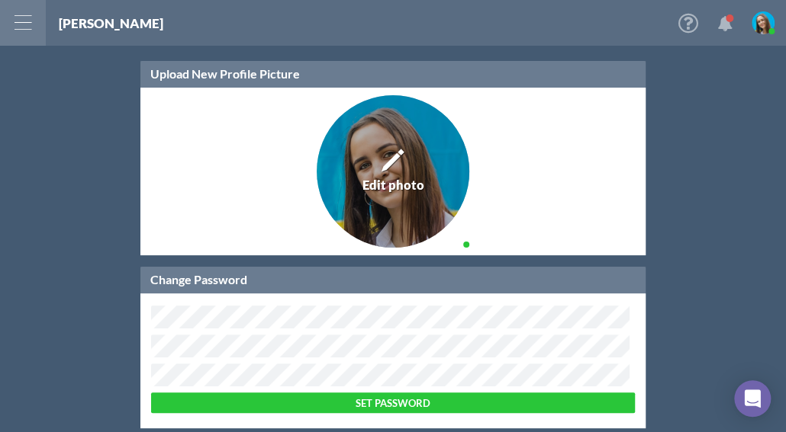 This screenshot has width=786, height=432. Describe the element at coordinates (393, 185) in the screenshot. I see `strong: Edit photo` at that location.